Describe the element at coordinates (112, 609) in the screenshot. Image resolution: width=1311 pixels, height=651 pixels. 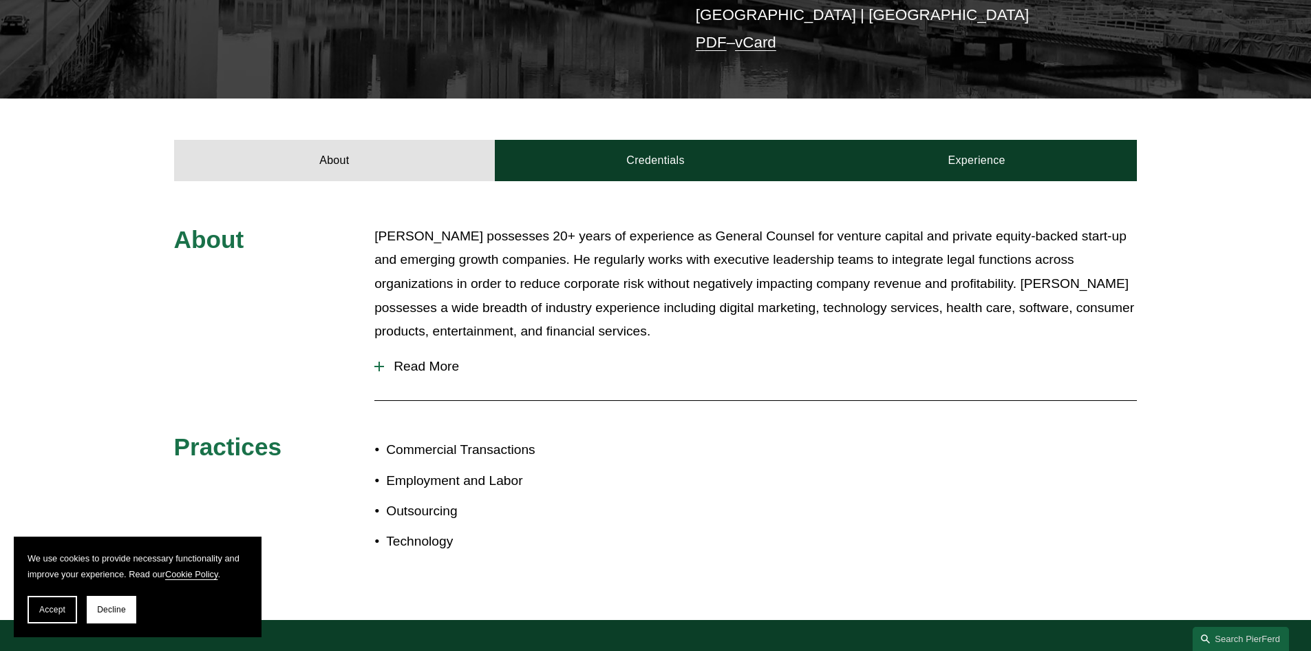
I see `span: Decline` at that location.